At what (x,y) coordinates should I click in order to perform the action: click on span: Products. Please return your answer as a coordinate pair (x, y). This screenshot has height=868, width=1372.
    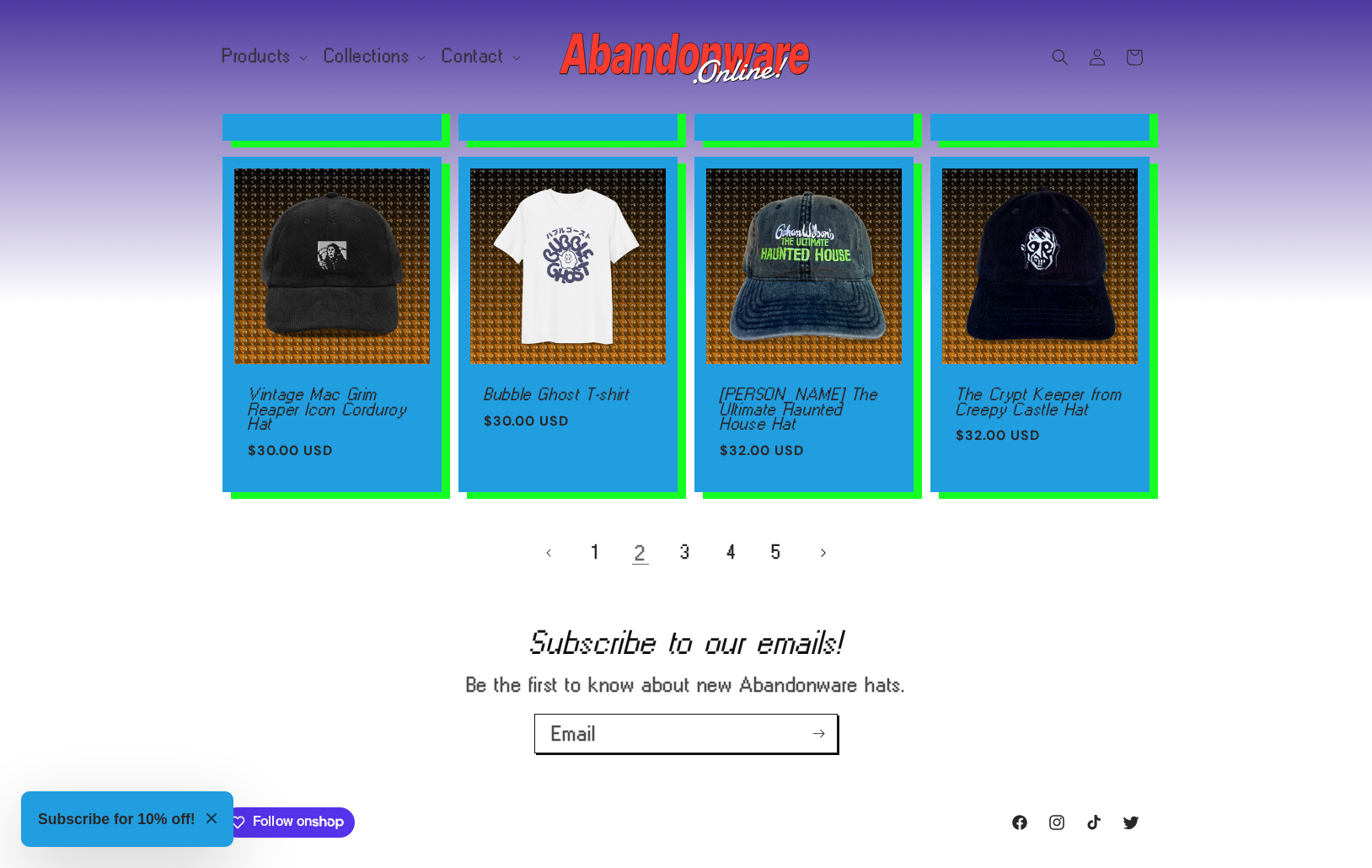
    Looking at the image, I should click on (257, 56).